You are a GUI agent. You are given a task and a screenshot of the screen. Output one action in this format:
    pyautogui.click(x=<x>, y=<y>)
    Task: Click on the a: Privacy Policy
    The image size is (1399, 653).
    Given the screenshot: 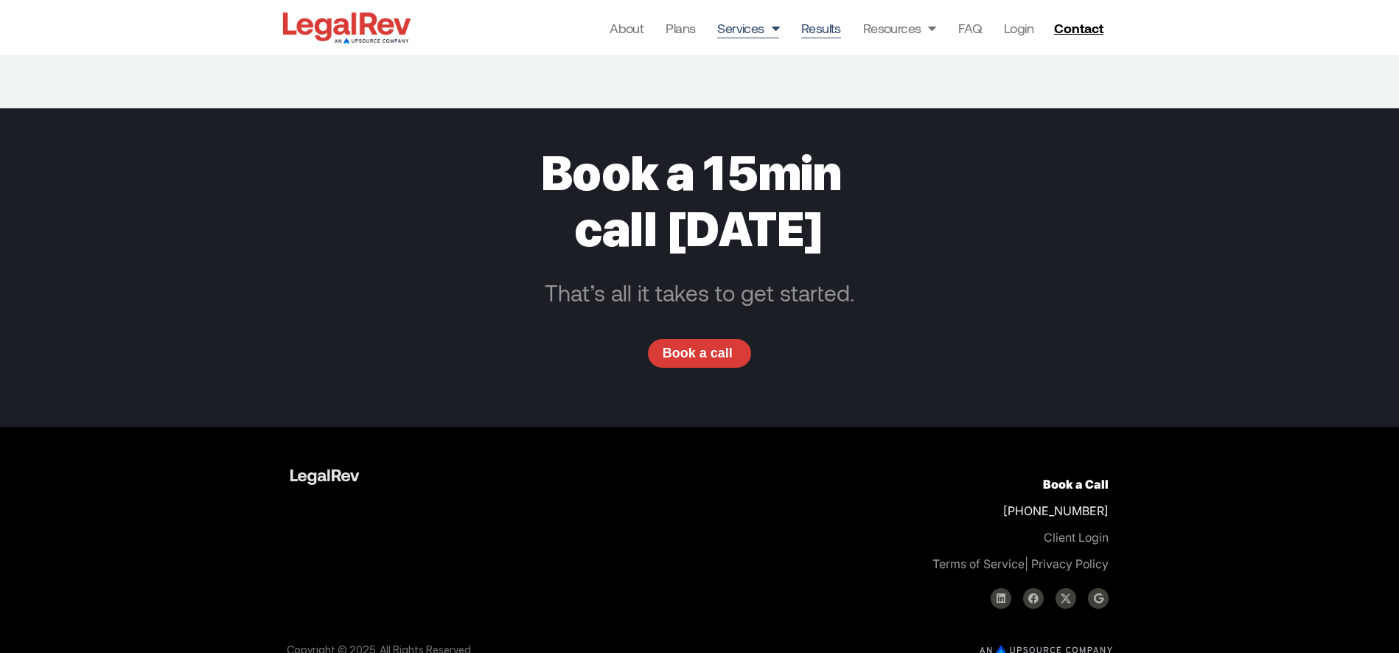 What is the action you would take?
    pyautogui.click(x=1069, y=564)
    